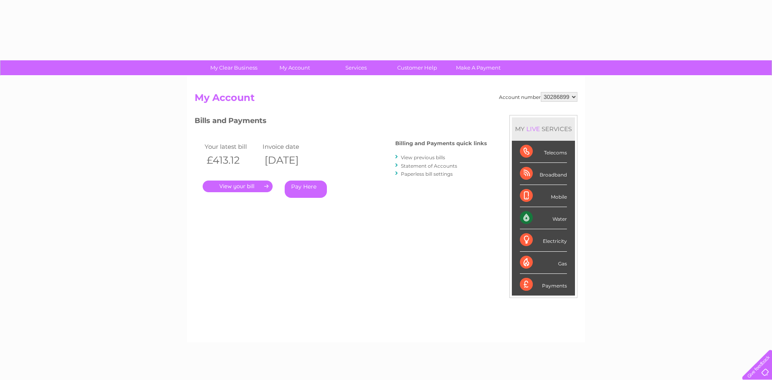 This screenshot has width=772, height=380. Describe the element at coordinates (441, 143) in the screenshot. I see `h4: Billing and Payments quick links` at that location.